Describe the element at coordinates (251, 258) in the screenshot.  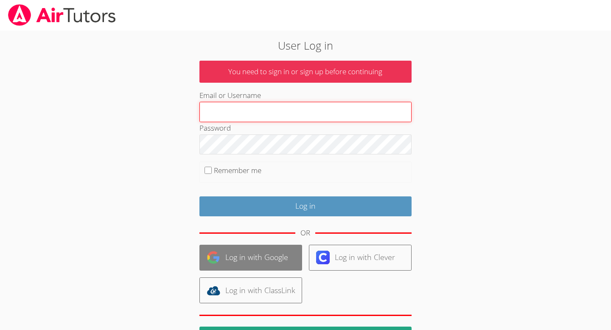
I see `a: Log in with Google` at that location.